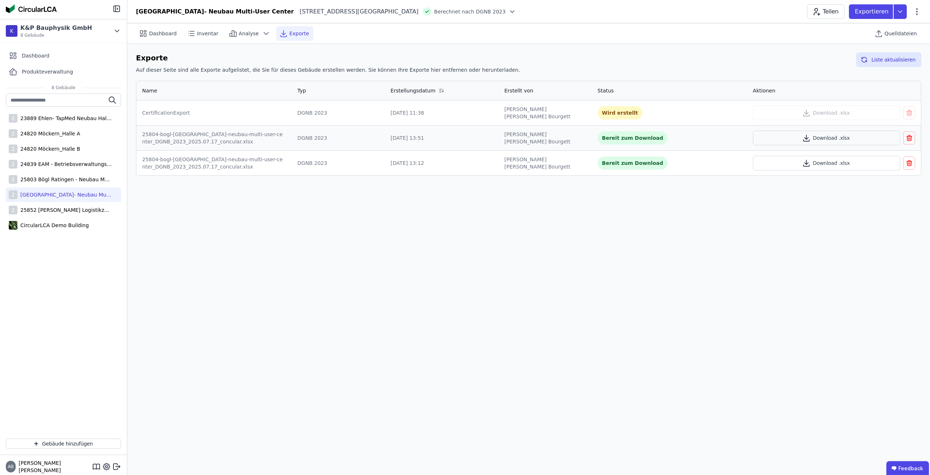  Describe the element at coordinates (901, 33) in the screenshot. I see `span: Quelldateien` at that location.